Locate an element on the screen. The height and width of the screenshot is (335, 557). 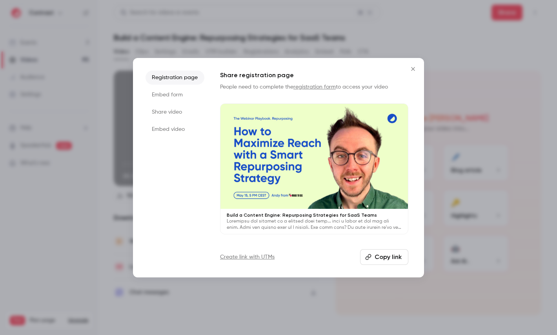
a: registration form is located at coordinates (315, 87).